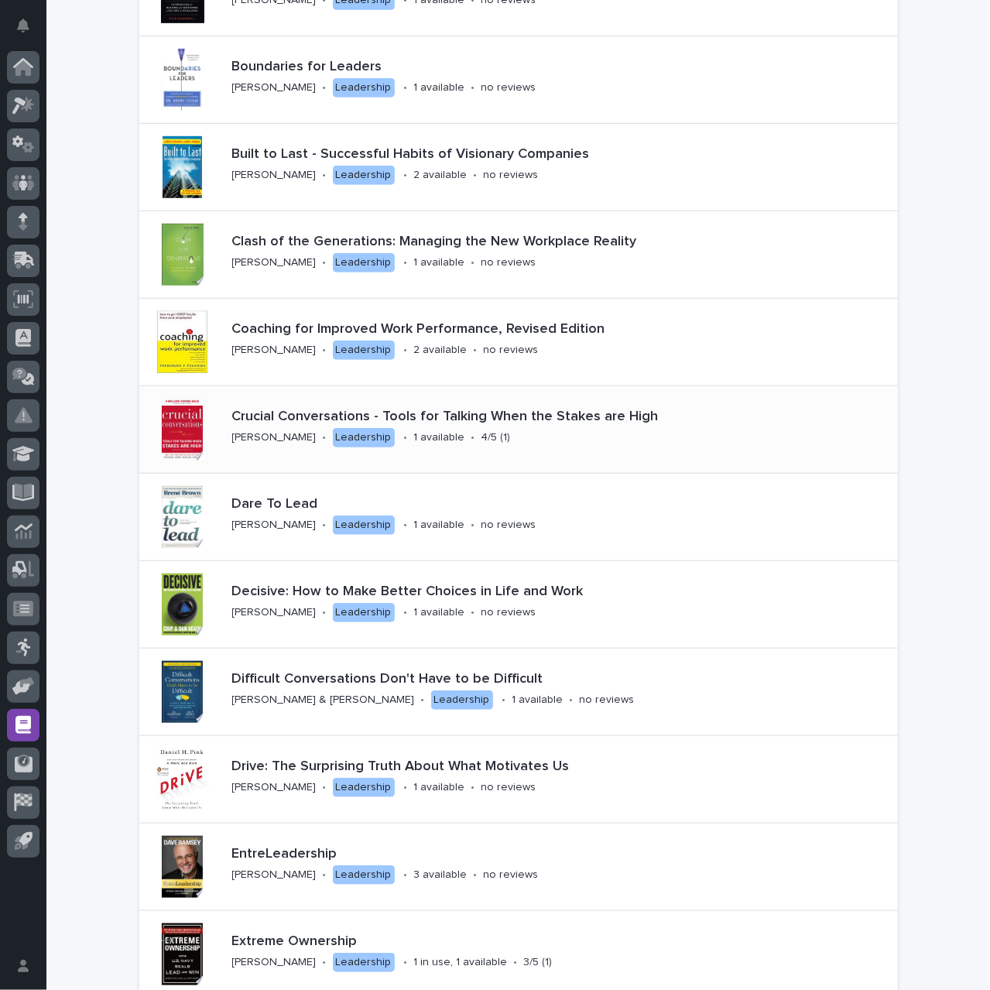 Image resolution: width=990 pixels, height=990 pixels. Describe the element at coordinates (562, 679) in the screenshot. I see `p: Difficult Conversations Don't Have to be Difficult` at that location.